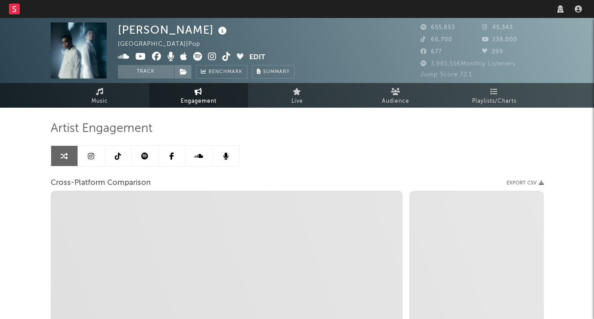  Describe the element at coordinates (100, 95) in the screenshot. I see `a: Music` at that location.